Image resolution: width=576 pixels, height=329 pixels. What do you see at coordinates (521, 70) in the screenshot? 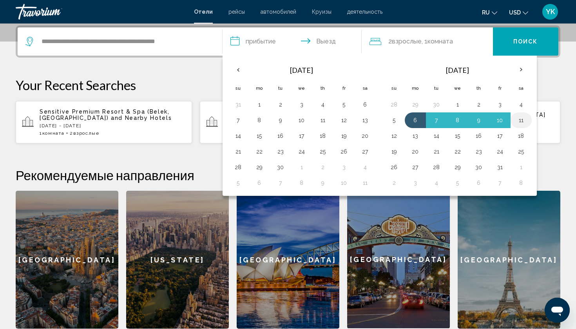
I see `button: Next month` at bounding box center [521, 70].